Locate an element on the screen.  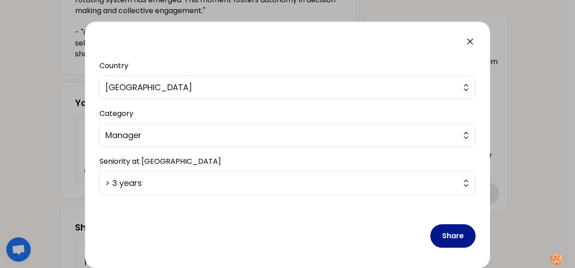
span: Manager is located at coordinates (281, 136).